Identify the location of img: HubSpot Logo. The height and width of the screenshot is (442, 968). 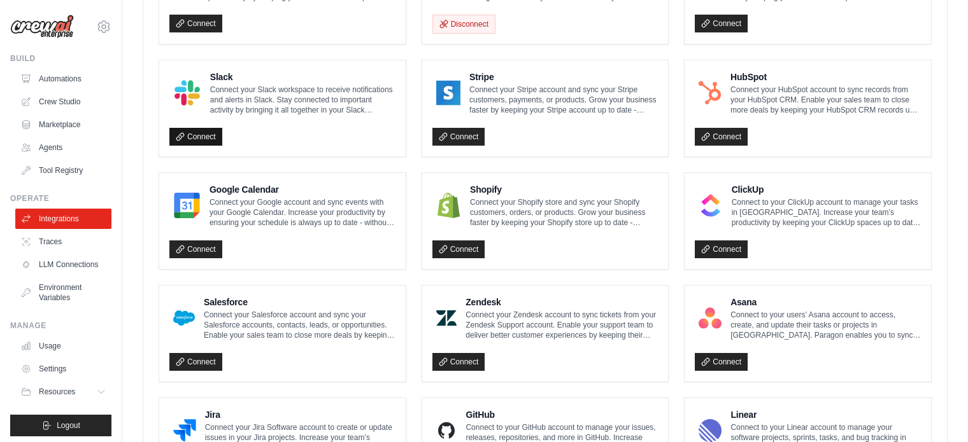
(710, 93).